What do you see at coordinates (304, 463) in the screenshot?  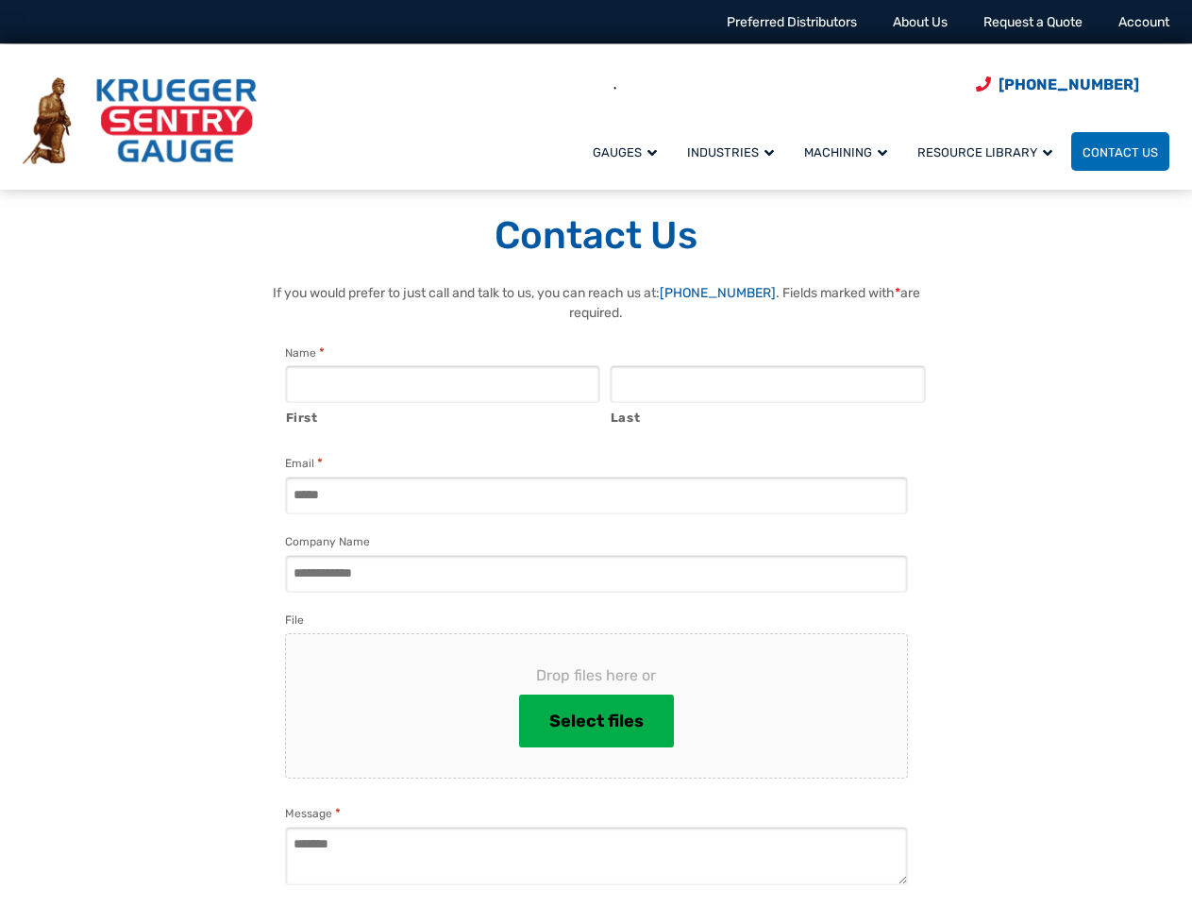 I see `label: Email` at bounding box center [304, 463].